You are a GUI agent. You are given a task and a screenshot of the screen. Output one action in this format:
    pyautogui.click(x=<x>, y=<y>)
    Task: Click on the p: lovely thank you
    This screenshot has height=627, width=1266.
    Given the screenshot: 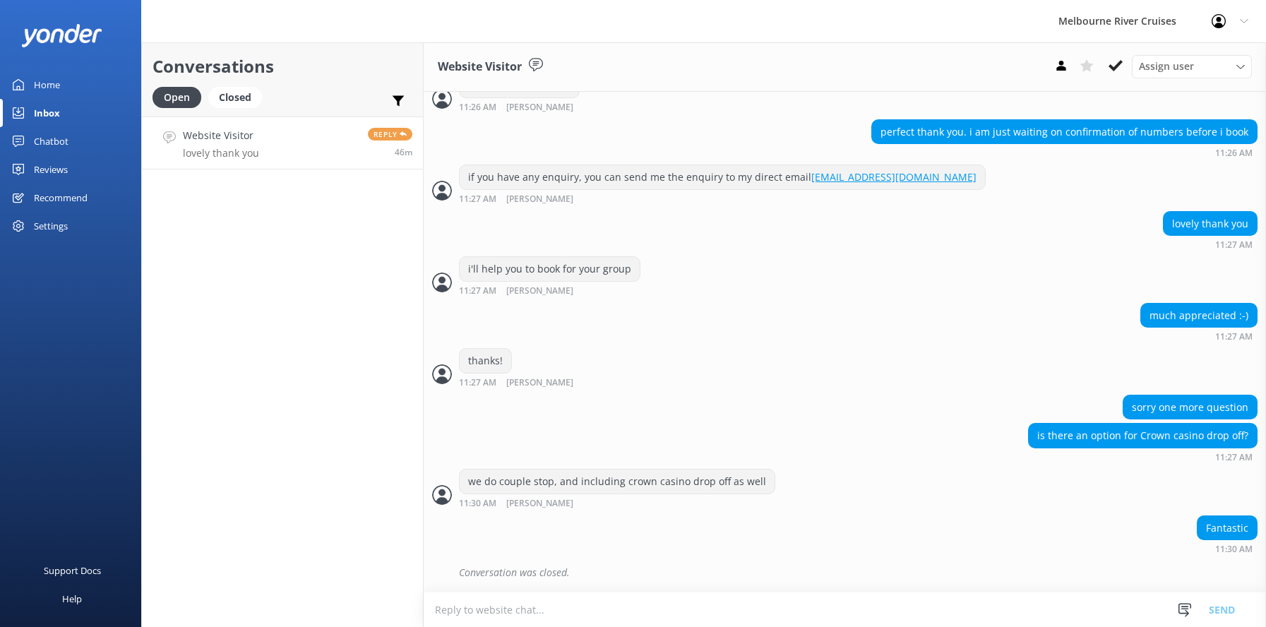 What is the action you would take?
    pyautogui.click(x=221, y=153)
    